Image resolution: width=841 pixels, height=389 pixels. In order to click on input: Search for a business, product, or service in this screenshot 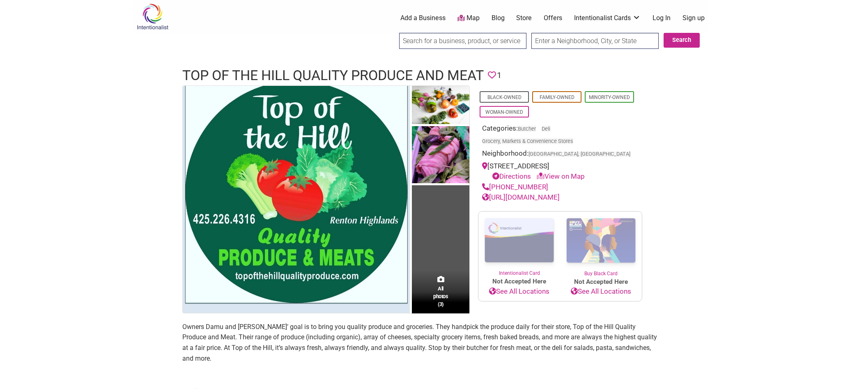, I will do `click(463, 41)`.